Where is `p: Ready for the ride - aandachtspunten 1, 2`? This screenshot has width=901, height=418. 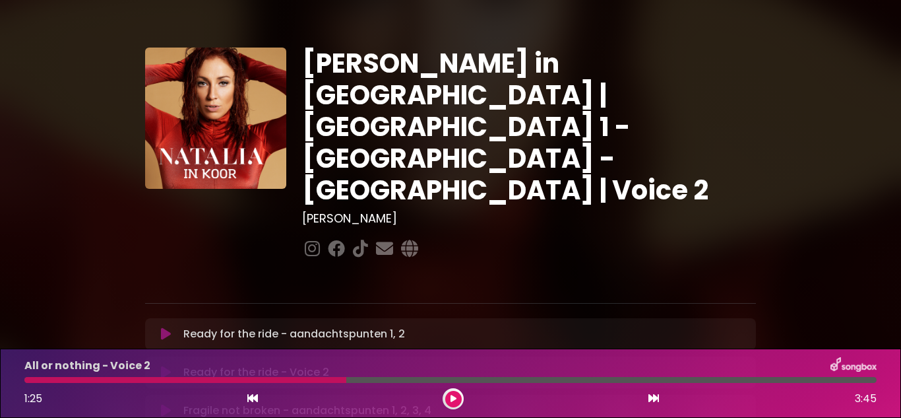
p: Ready for the ride - aandachtspunten 1, 2 is located at coordinates (294, 334).